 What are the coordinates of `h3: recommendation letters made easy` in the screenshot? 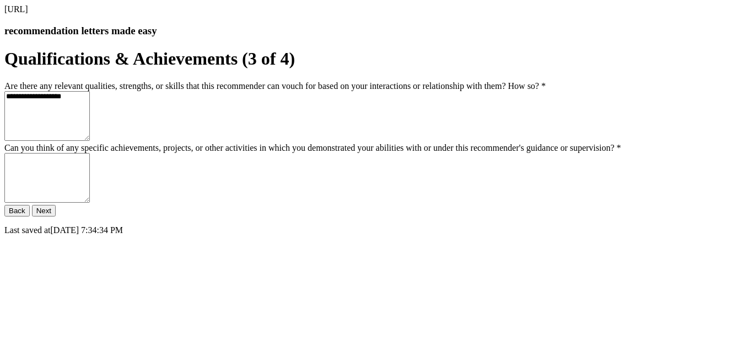 It's located at (377, 31).